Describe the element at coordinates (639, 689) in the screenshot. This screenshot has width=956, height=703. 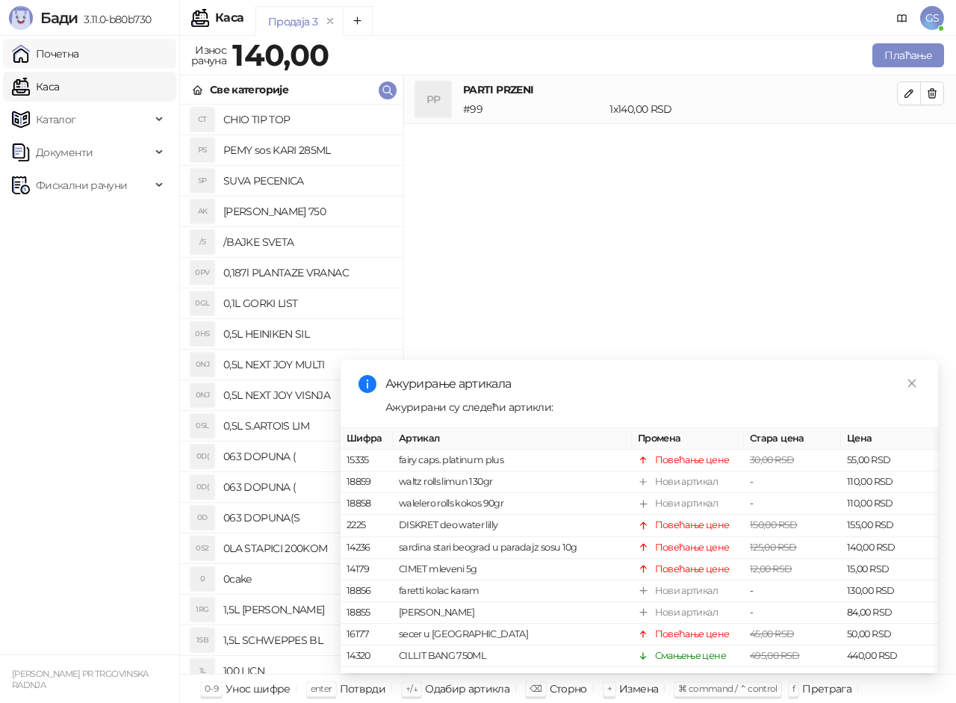
I see `div: Измена` at that location.